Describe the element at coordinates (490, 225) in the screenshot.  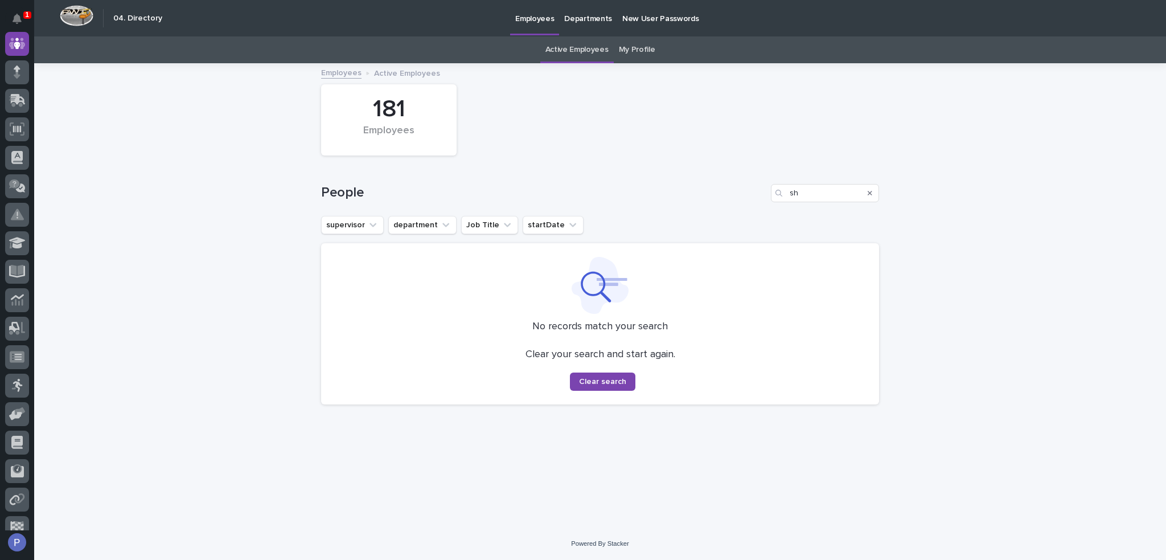
I see `button: Job Title` at that location.